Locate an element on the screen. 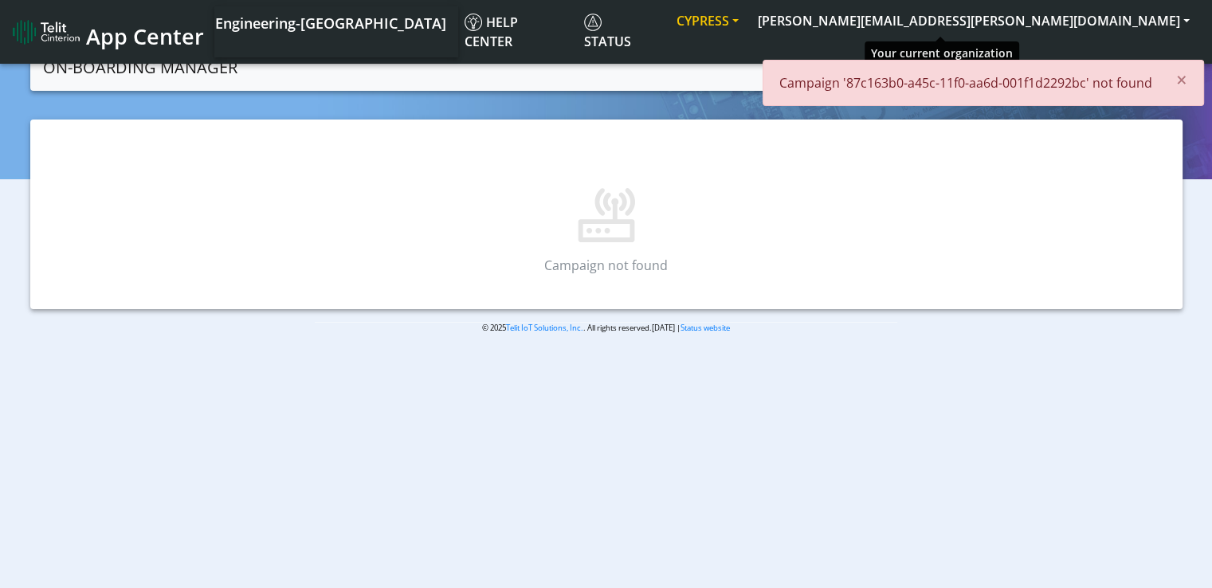  div: Your current organization is located at coordinates (942, 53).